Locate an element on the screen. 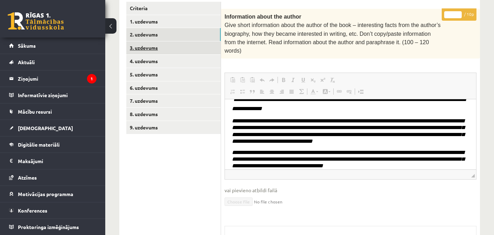 This screenshot has width=494, height=235. span: Proktoringa izmēģinājums is located at coordinates (48, 227).